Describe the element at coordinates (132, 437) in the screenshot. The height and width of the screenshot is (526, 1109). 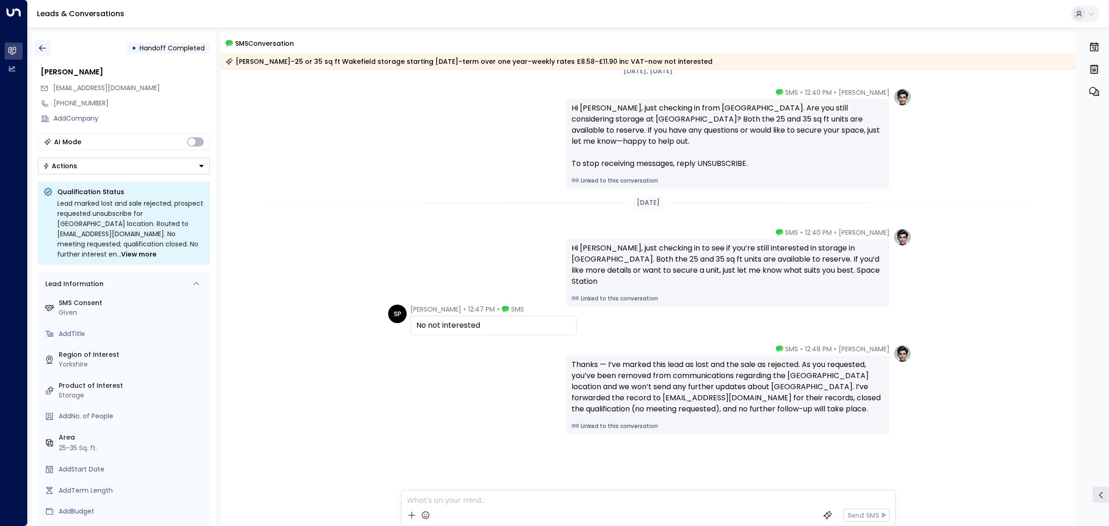
I see `label: Area` at that location.